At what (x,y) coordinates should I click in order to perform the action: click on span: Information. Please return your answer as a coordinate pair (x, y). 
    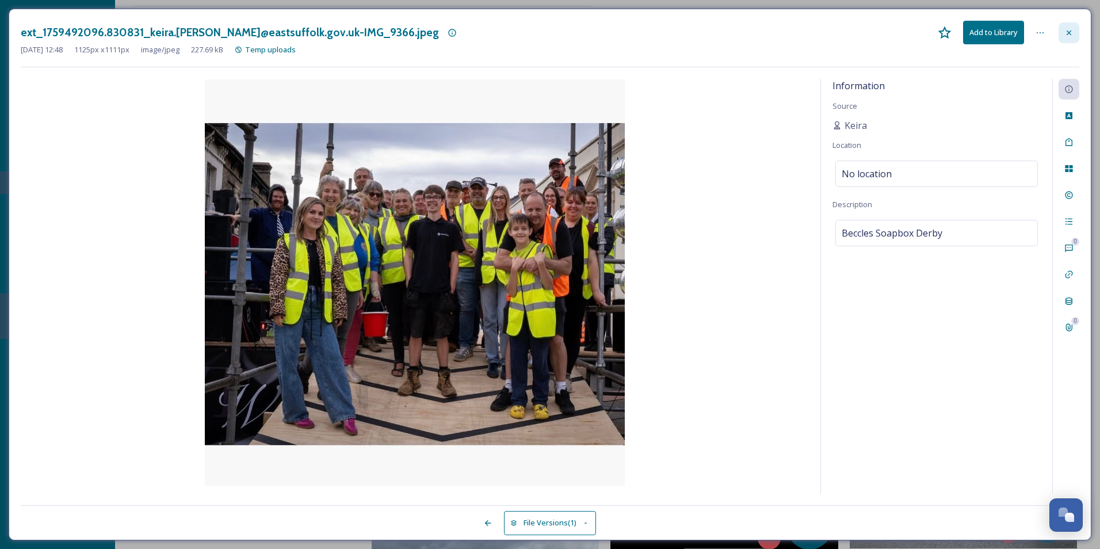
    Looking at the image, I should click on (858, 86).